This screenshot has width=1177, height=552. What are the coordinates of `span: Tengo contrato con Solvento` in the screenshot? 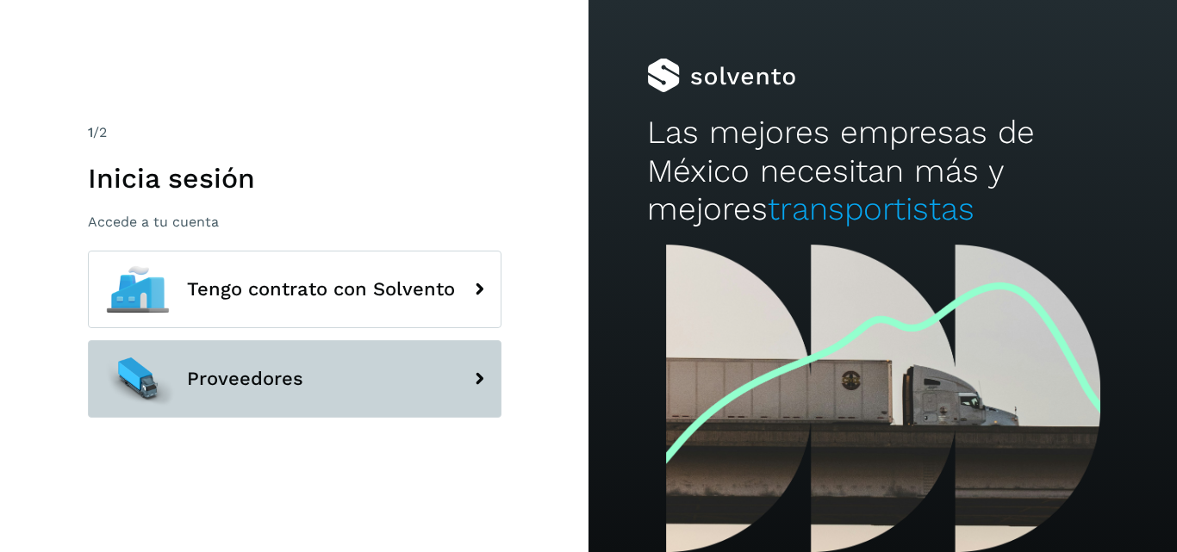 It's located at (320, 289).